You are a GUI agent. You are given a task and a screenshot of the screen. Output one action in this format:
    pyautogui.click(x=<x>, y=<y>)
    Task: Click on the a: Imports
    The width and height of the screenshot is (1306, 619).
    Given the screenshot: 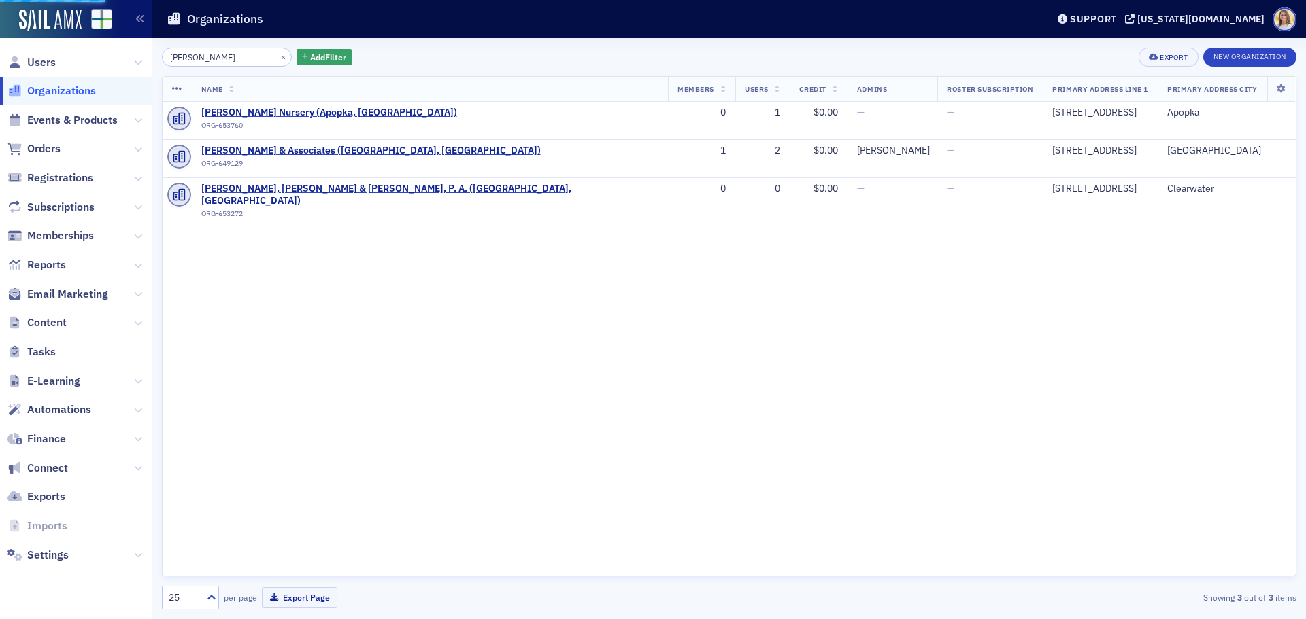 What is the action you would take?
    pyautogui.click(x=37, y=526)
    